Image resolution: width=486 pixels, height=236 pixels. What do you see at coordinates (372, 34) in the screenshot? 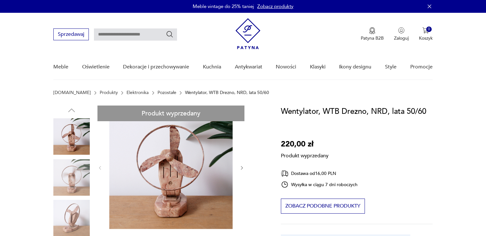
I see `button: Patyna B2B` at bounding box center [372, 34].